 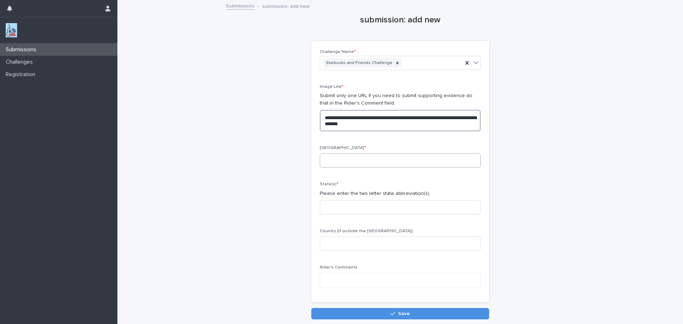 I want to click on div: Starbucks and Friends Challenge, so click(x=358, y=63).